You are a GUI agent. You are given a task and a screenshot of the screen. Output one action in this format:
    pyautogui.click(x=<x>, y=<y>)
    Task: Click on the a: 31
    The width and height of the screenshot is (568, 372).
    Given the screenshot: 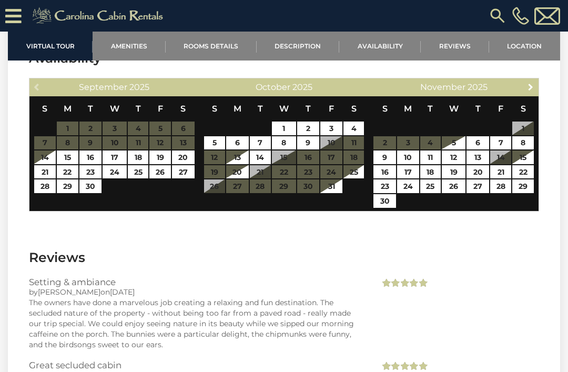 What is the action you would take?
    pyautogui.click(x=331, y=186)
    